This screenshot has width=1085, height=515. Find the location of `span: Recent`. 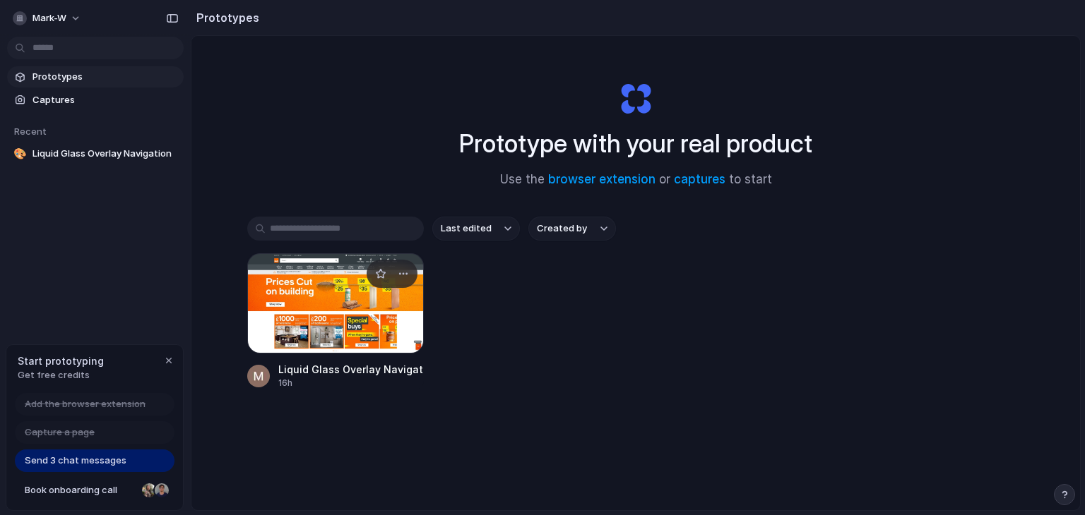

span: Recent is located at coordinates (30, 131).